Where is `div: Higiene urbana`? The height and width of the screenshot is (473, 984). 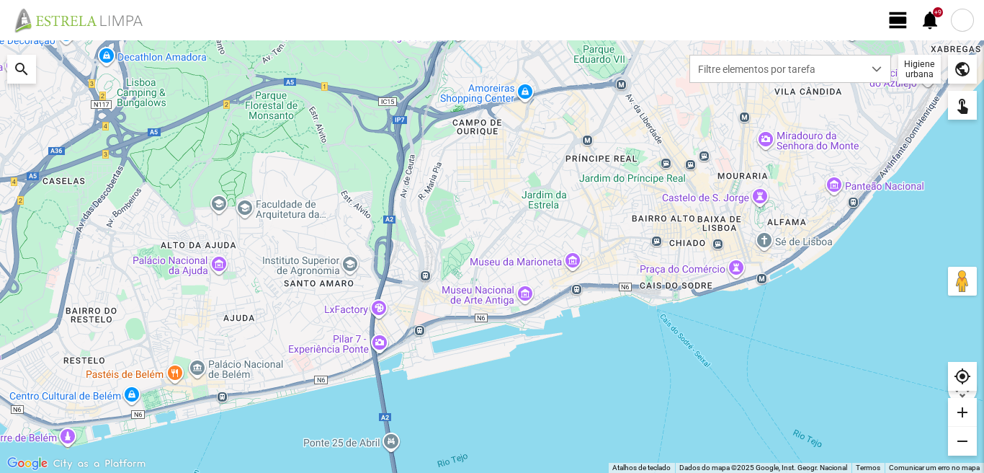 div: Higiene urbana is located at coordinates (919, 69).